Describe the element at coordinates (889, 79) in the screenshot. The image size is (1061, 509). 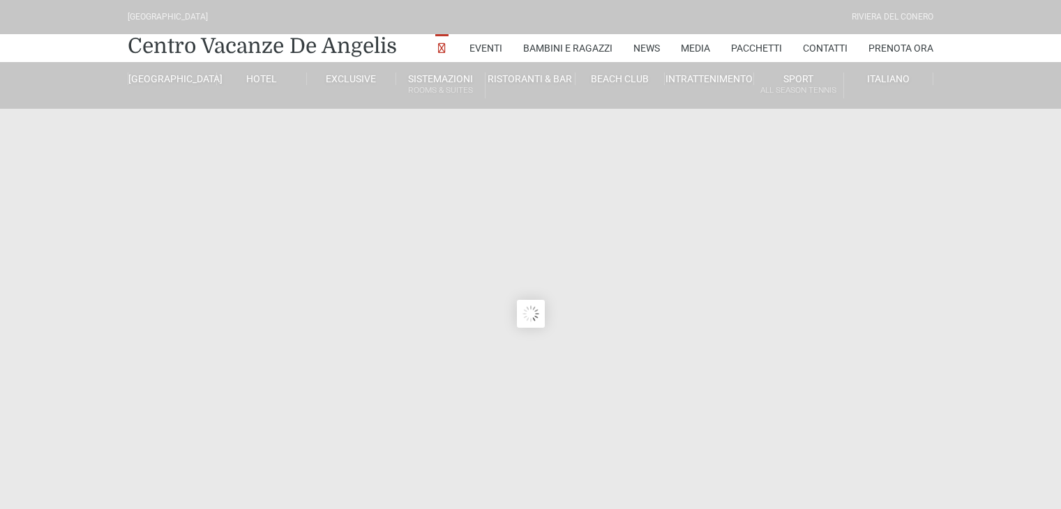
I see `a: Italiano` at that location.